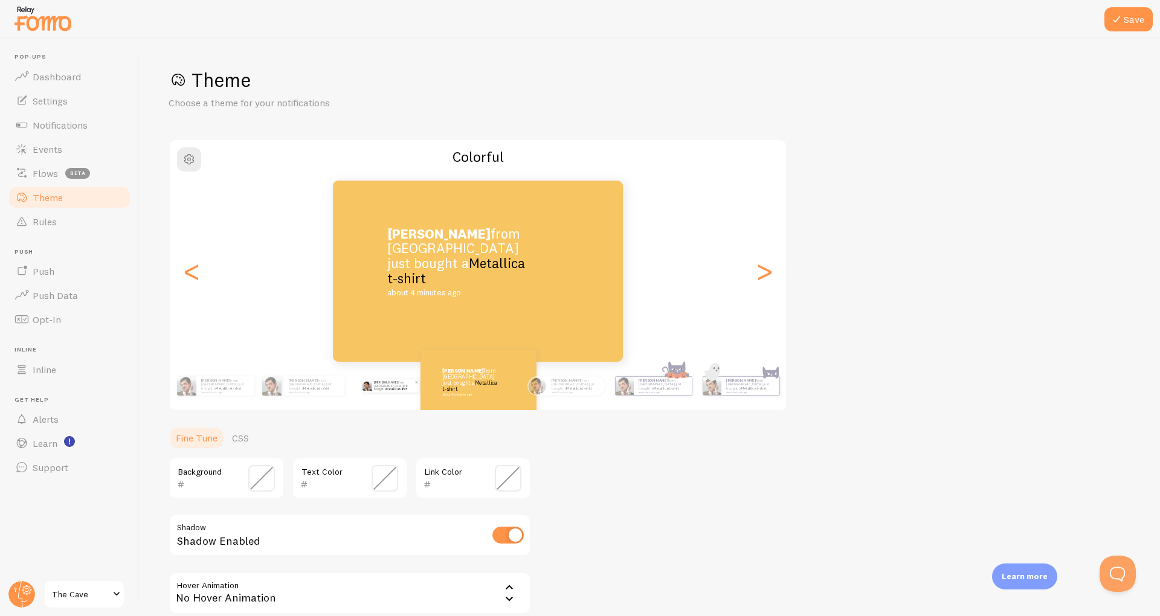 Image resolution: width=1160 pixels, height=616 pixels. What do you see at coordinates (69, 77) in the screenshot?
I see `a: Dashboard` at bounding box center [69, 77].